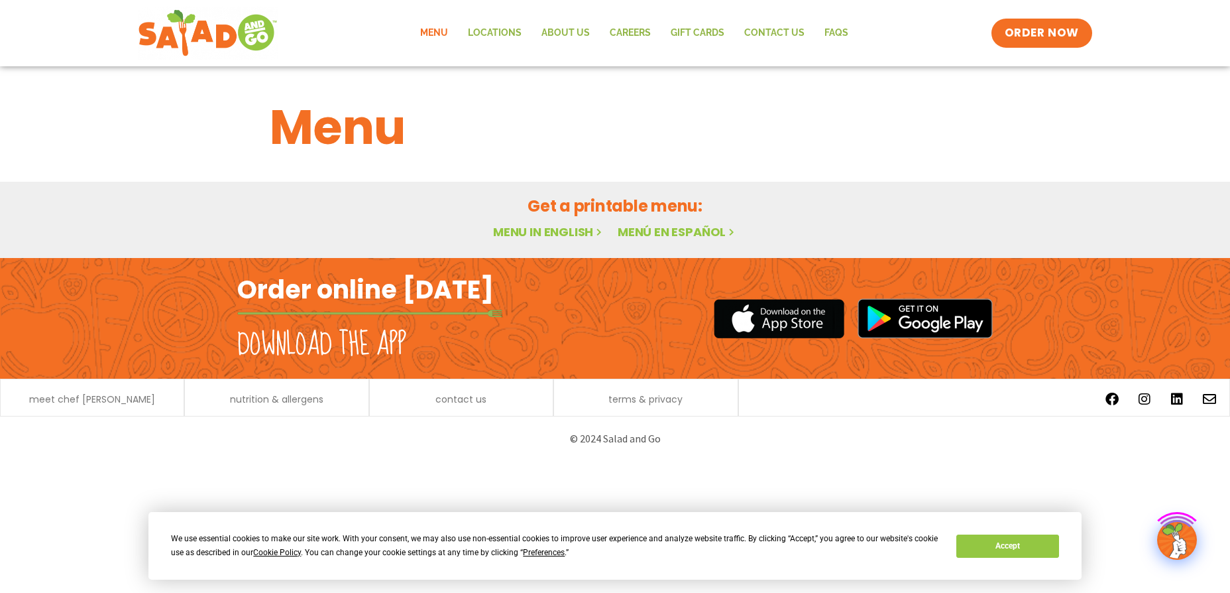  I want to click on div: Cookie Consent Prompt, so click(615, 546).